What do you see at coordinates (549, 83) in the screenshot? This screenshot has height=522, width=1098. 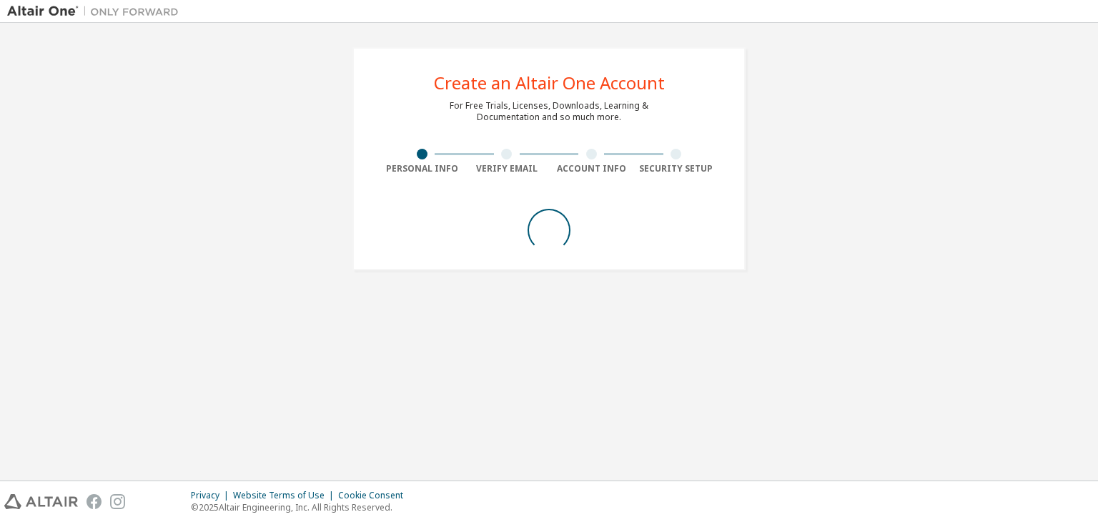 I see `div: Create an Altair One Account` at bounding box center [549, 83].